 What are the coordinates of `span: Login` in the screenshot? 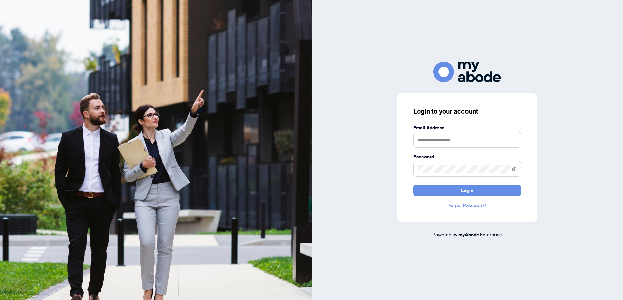 It's located at (467, 191).